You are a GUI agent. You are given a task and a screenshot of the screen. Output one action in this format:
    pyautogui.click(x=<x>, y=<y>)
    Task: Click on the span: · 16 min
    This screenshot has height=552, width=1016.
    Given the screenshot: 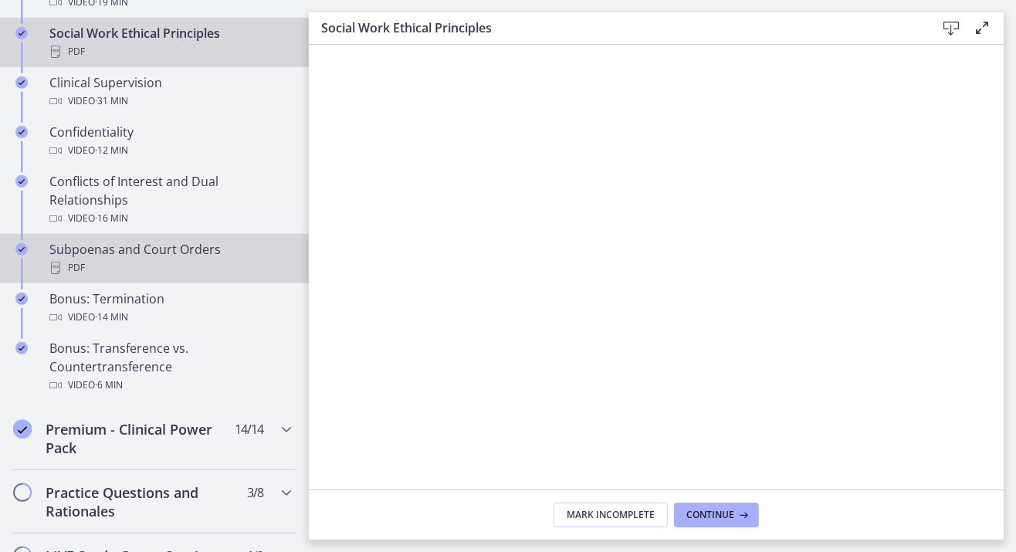 What is the action you would take?
    pyautogui.click(x=111, y=219)
    